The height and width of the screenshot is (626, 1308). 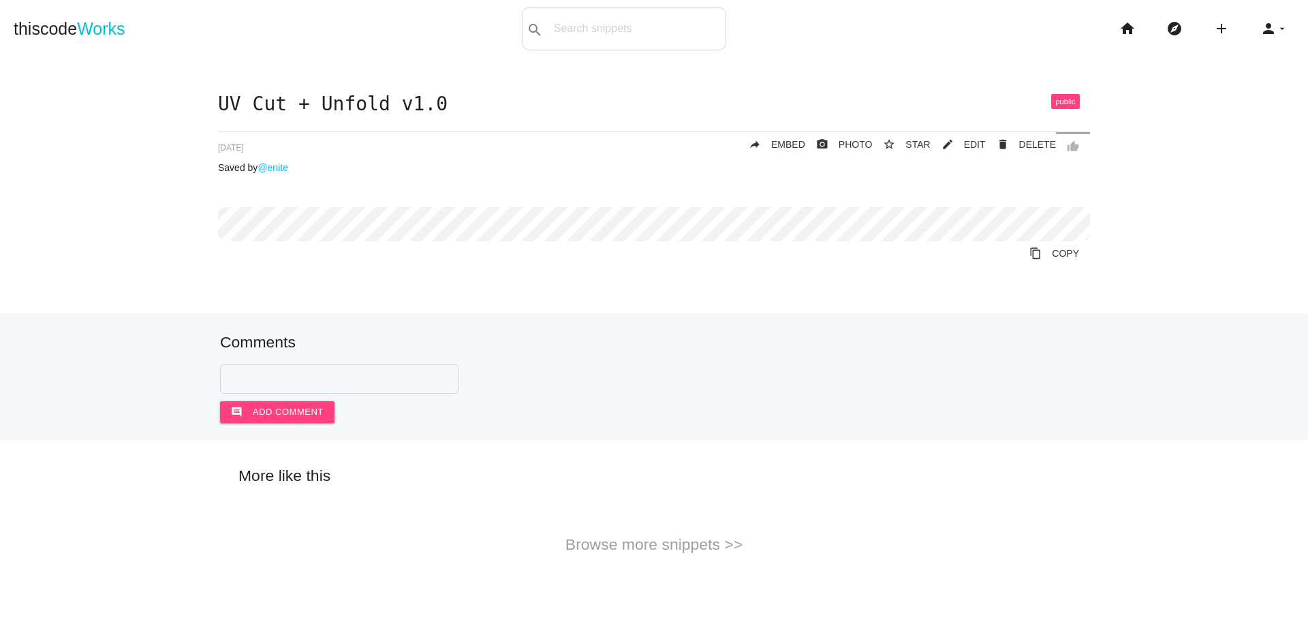 I want to click on h5: More like this, so click(x=654, y=475).